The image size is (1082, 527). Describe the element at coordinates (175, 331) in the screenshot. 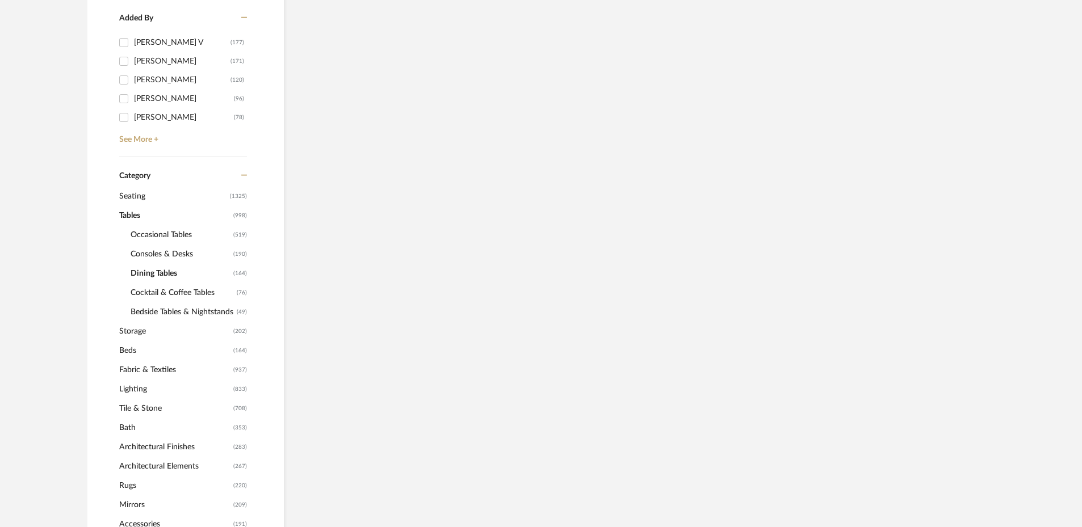

I see `span: Storage` at that location.